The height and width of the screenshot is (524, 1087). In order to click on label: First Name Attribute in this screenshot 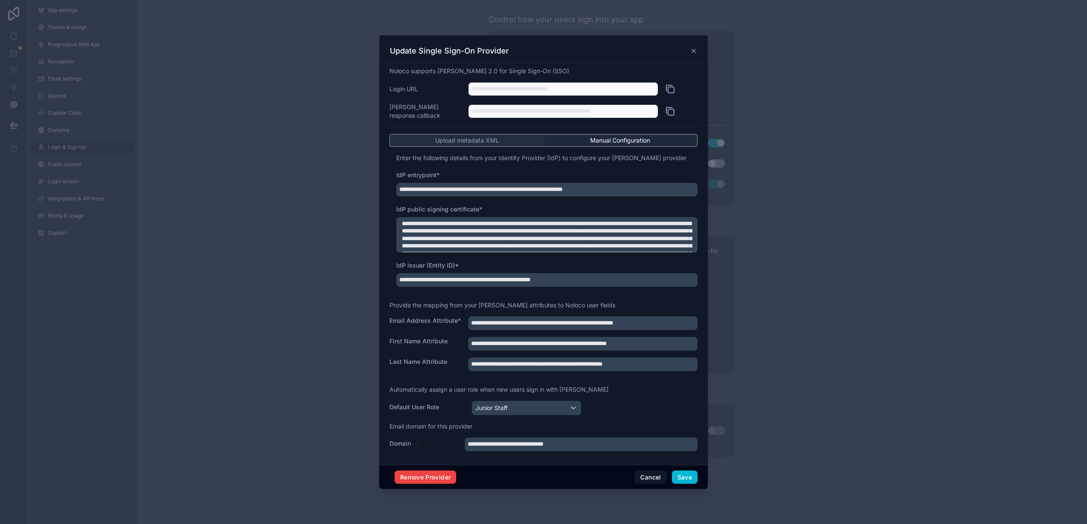, I will do `click(425, 343)`.